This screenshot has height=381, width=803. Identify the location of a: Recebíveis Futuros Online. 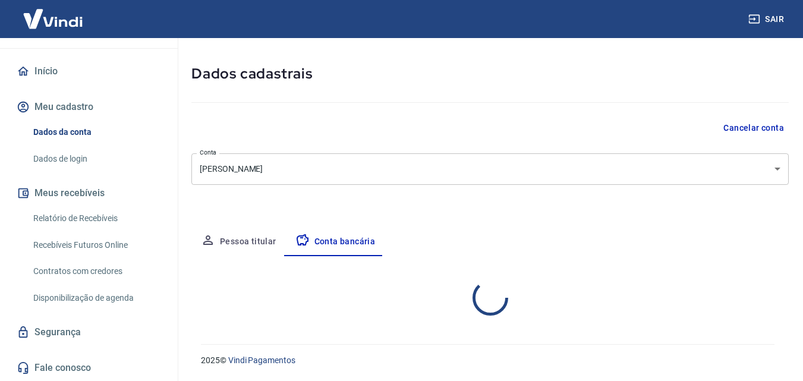
(96, 245).